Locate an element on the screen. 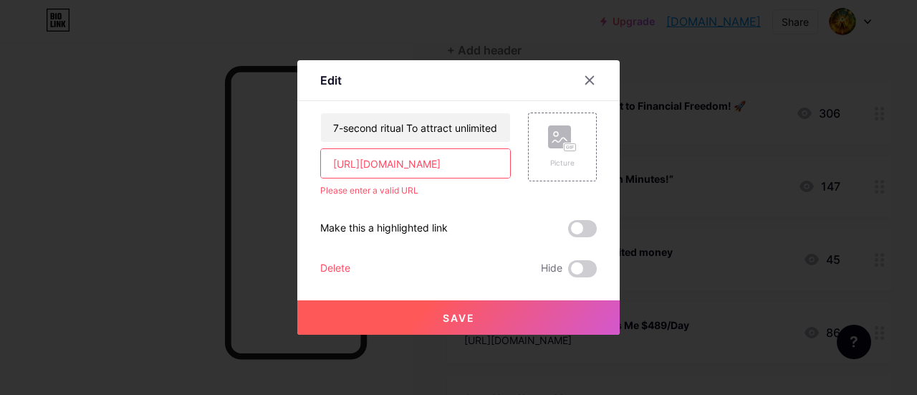 The width and height of the screenshot is (917, 395). div: Edit is located at coordinates (331, 80).